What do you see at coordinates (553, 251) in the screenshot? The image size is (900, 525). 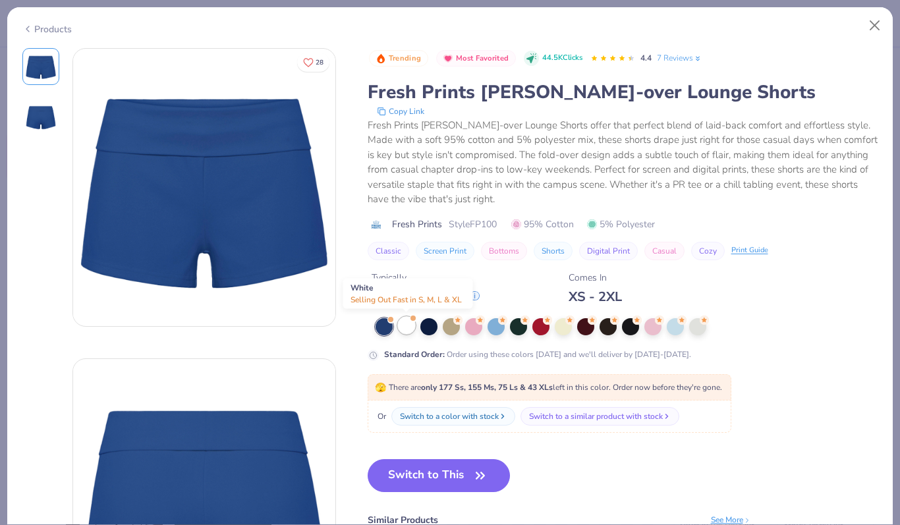 I see `button: Shorts` at bounding box center [553, 251].